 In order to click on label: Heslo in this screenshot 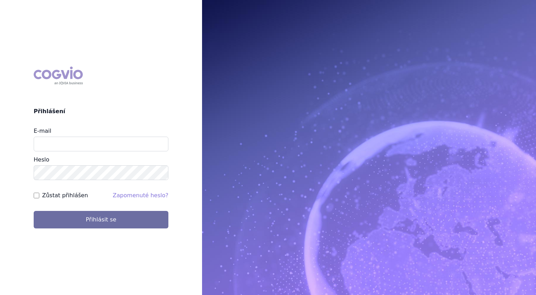, I will do `click(41, 160)`.